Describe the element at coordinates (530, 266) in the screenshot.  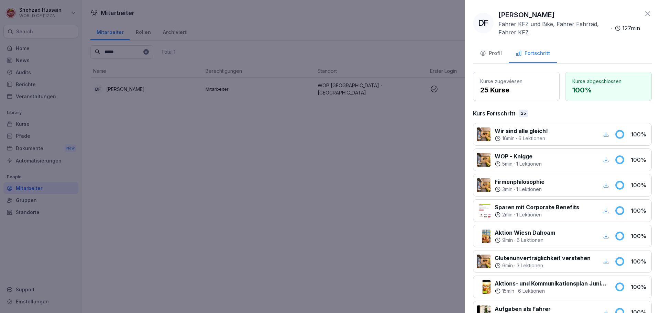
I see `p: 3 Lektionen` at that location.